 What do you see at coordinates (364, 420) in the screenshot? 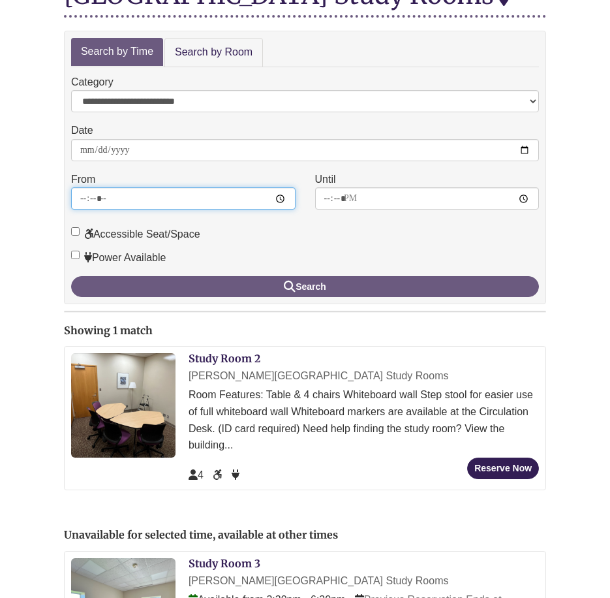
I see `div: Room Features: Table & 4 chairs Whiteboard wall Step stool for easier use of full whiteboard wall...` at bounding box center [364, 420].